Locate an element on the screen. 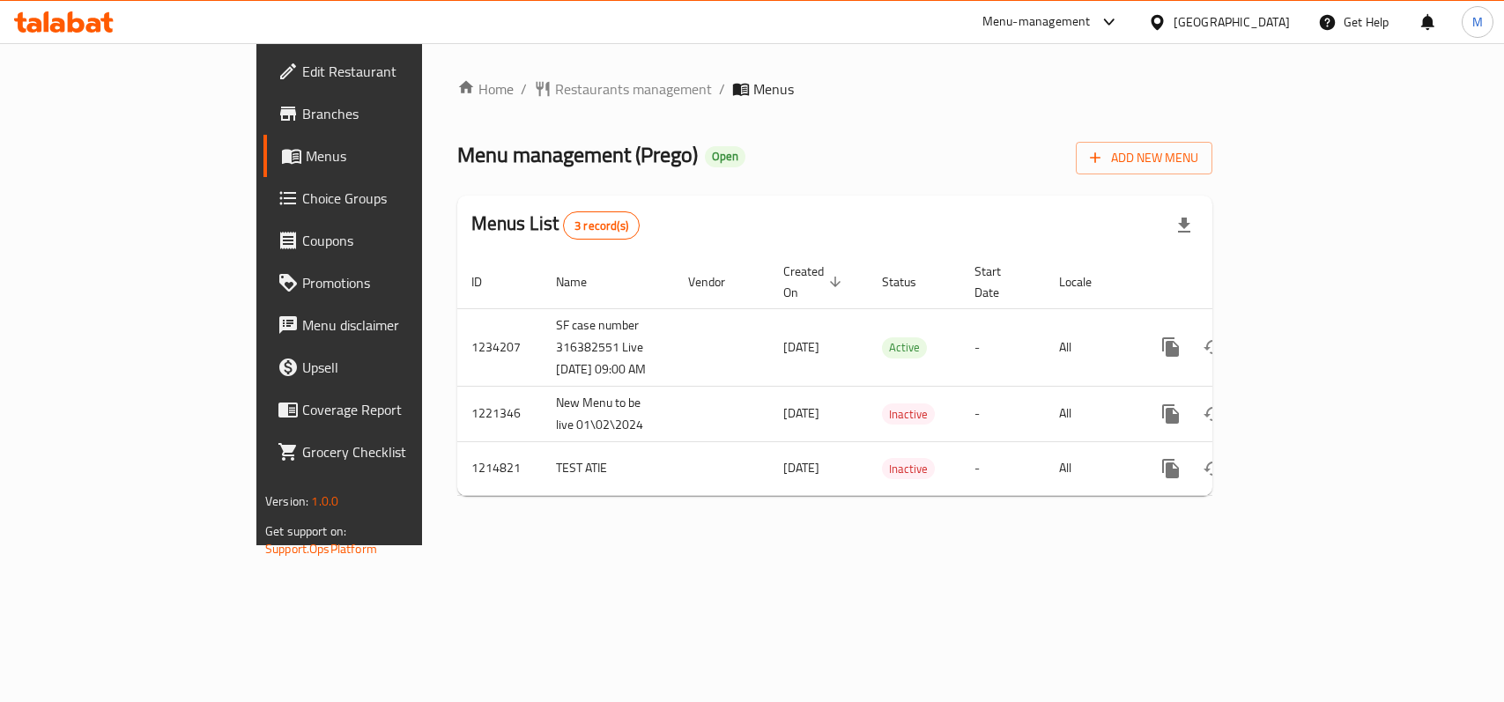 The image size is (1504, 702). span: Branches is located at coordinates (397, 114).